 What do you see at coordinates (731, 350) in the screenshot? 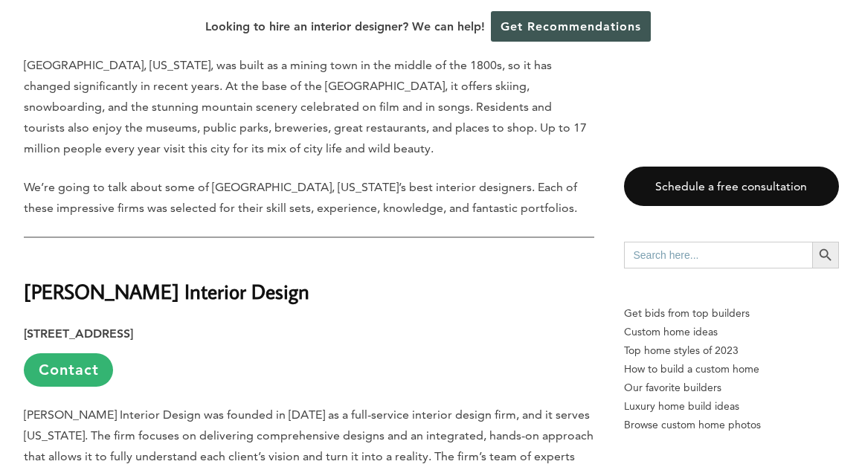
I see `p: Top home styles of 2023` at bounding box center [731, 350].